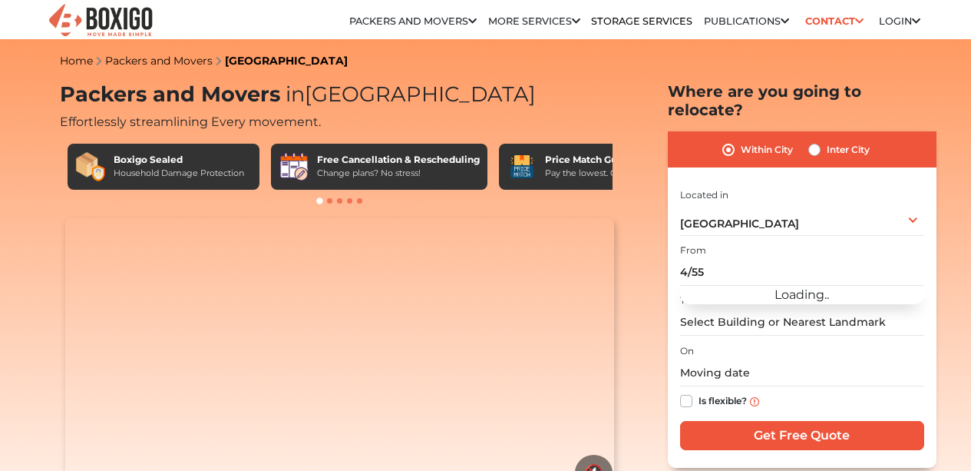  Describe the element at coordinates (746, 21) in the screenshot. I see `a: Publications` at that location.